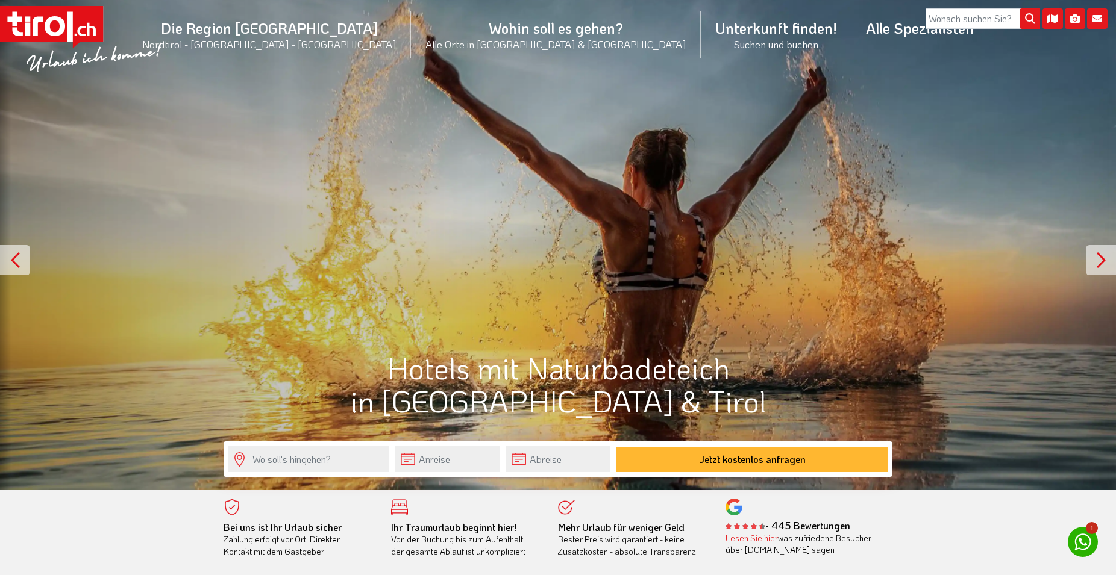 The height and width of the screenshot is (575, 1116). What do you see at coordinates (1075, 19) in the screenshot?
I see `i: Fotogalerie` at bounding box center [1075, 19].